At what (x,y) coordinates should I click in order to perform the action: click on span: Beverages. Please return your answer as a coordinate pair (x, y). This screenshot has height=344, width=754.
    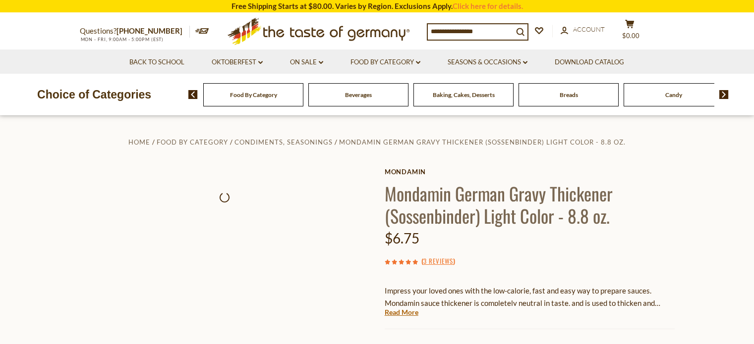
    Looking at the image, I should click on (358, 95).